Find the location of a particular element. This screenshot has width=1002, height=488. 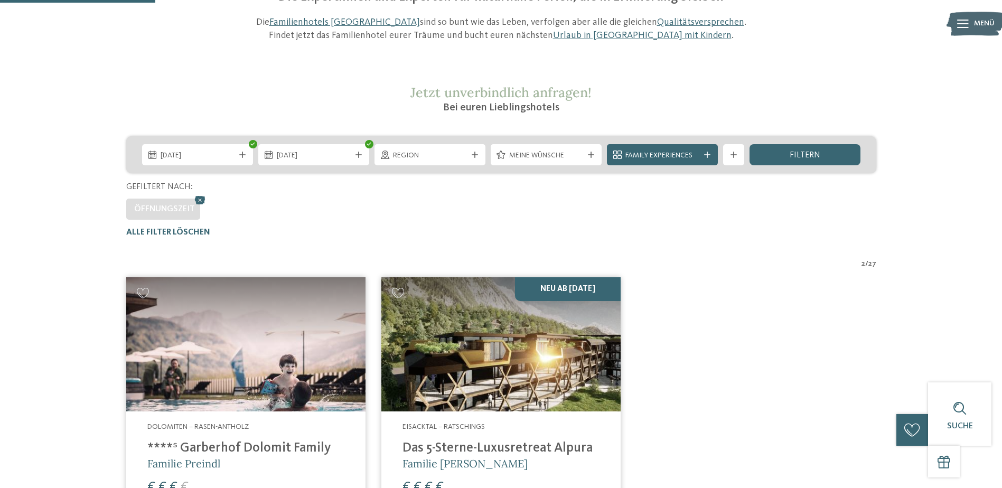

h4: Das 5-Sterne-Luxusretreat Alpura is located at coordinates (501, 448).